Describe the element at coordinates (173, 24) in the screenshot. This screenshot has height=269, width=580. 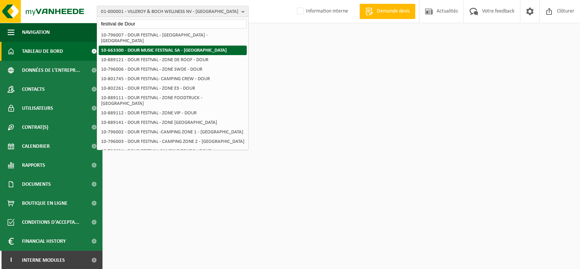
I see `input: Chercher des succursales liées` at that location.